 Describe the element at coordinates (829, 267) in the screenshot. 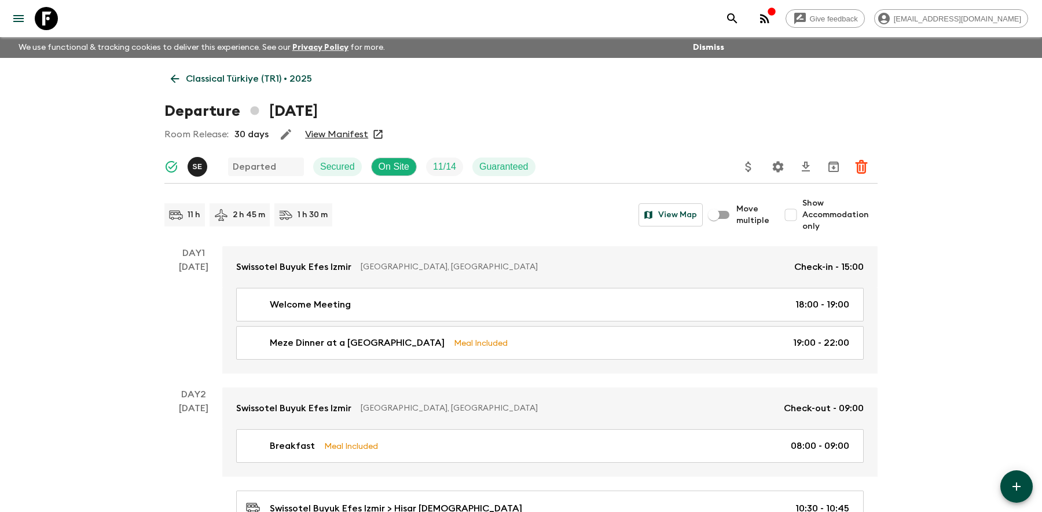

I see `p: Check-in - 15:00` at that location.